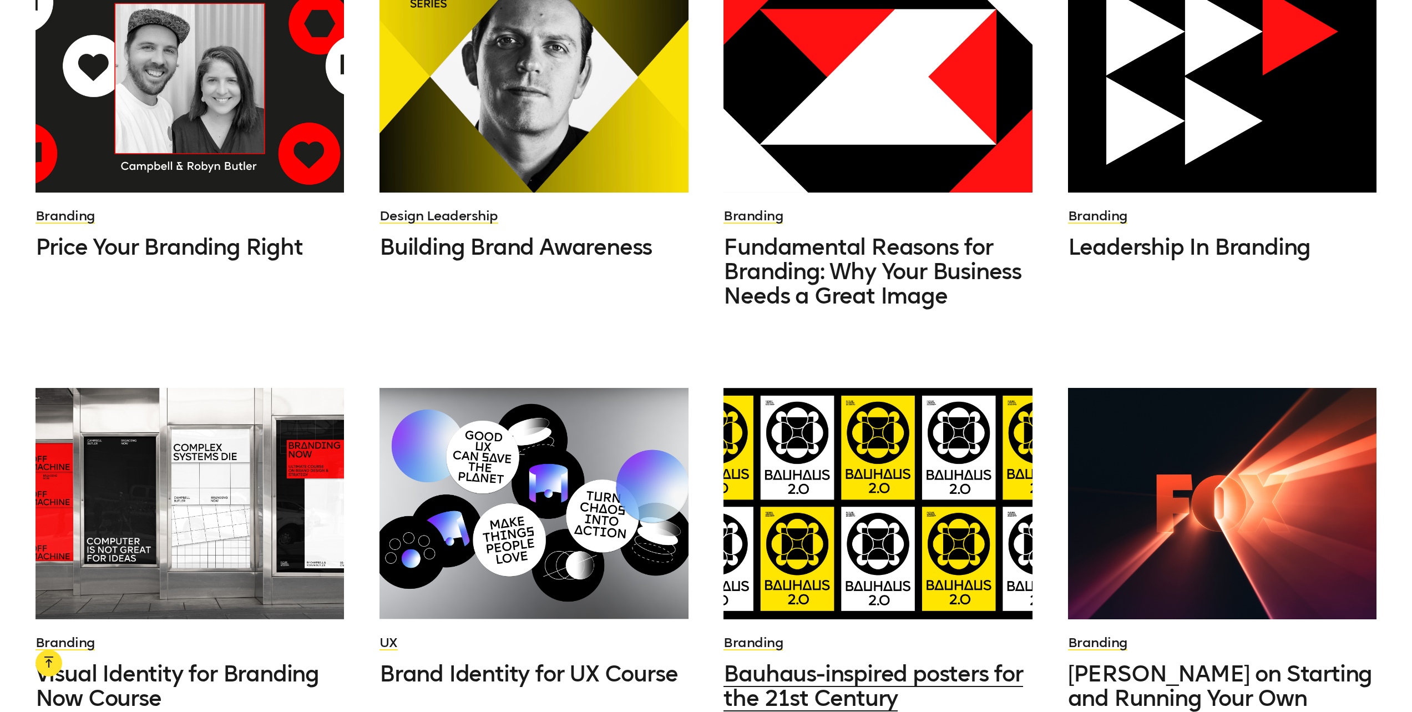  I want to click on span: Fundamental Reasons for Branding: Why Your Business Needs a Great Image, so click(872, 271).